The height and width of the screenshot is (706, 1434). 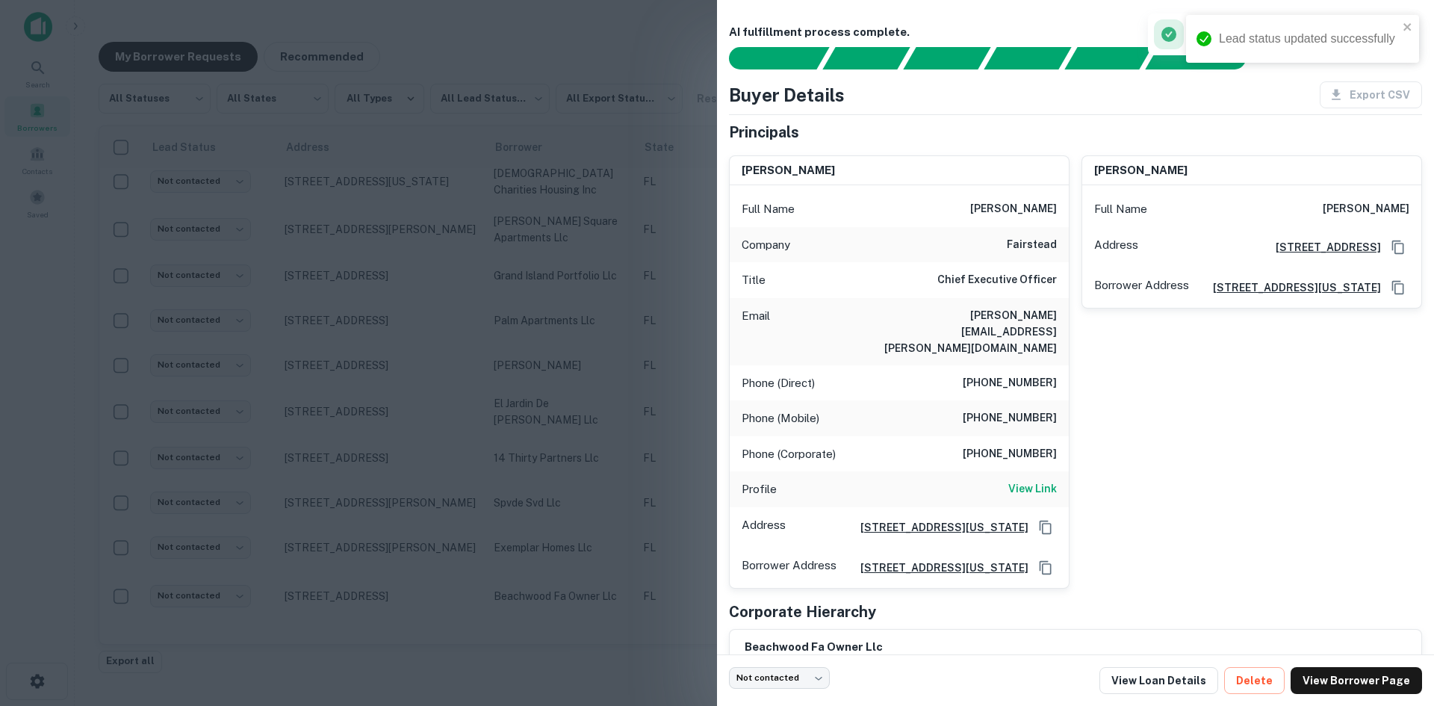 I want to click on h6: View Link, so click(x=1033, y=489).